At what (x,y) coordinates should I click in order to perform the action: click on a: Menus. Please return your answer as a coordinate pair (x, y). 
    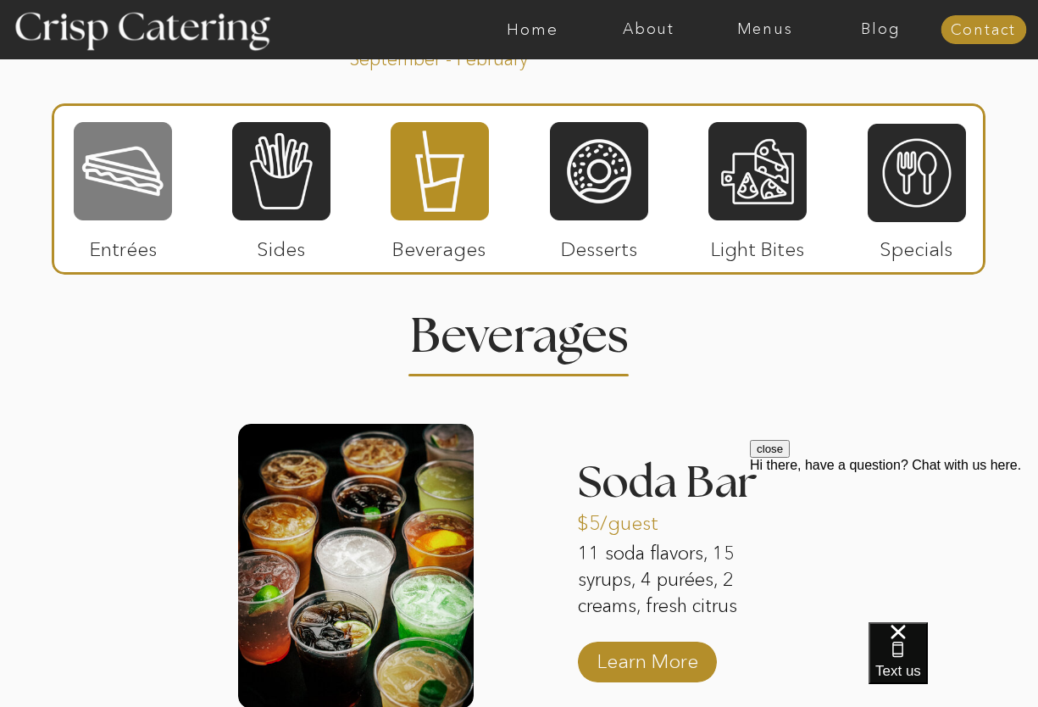
    Looking at the image, I should click on (765, 30).